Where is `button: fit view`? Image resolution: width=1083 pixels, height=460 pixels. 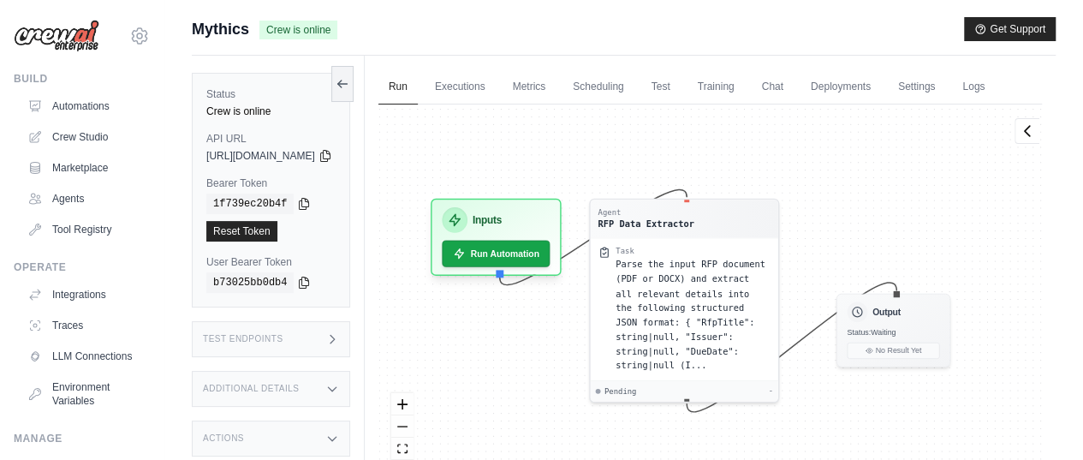 button: fit view is located at coordinates (402, 449).